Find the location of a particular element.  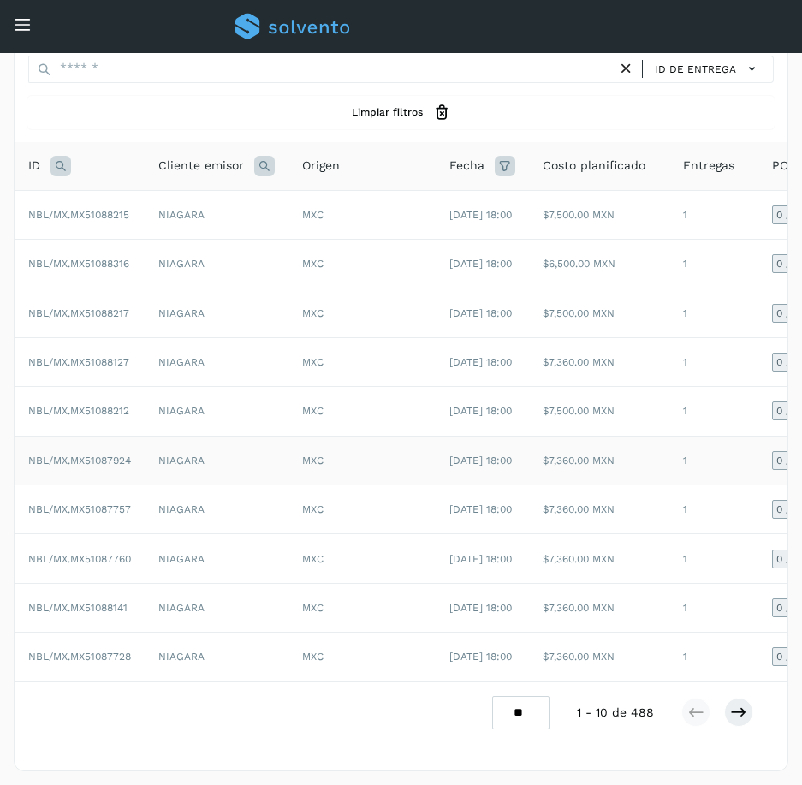

button: ID de entrega is located at coordinates (708, 68).